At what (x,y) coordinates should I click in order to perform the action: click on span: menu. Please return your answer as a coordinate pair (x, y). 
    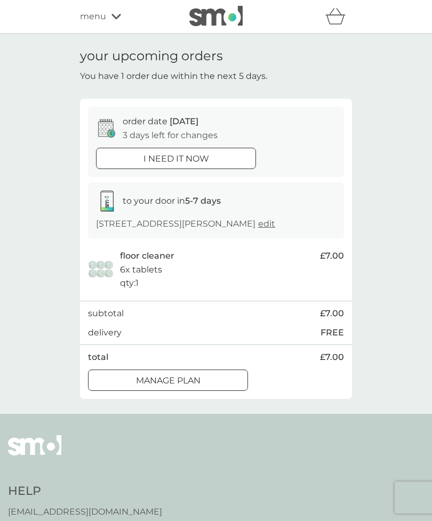
    Looking at the image, I should click on (93, 17).